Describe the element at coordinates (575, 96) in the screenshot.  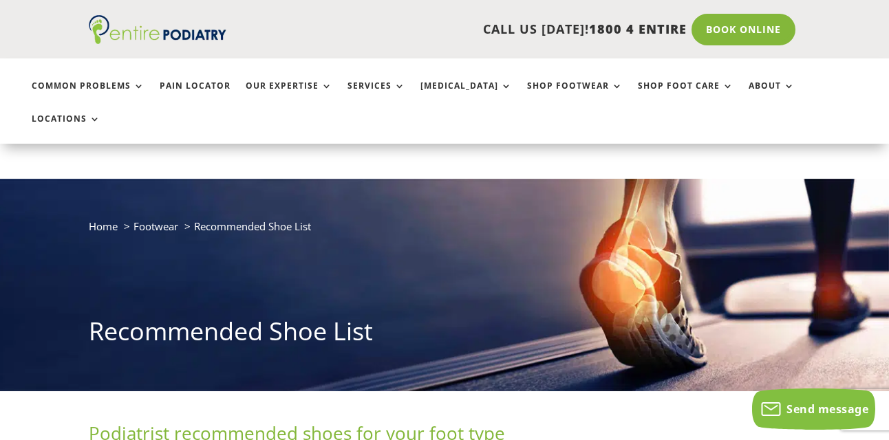
I see `a: Shop Footwear` at that location.